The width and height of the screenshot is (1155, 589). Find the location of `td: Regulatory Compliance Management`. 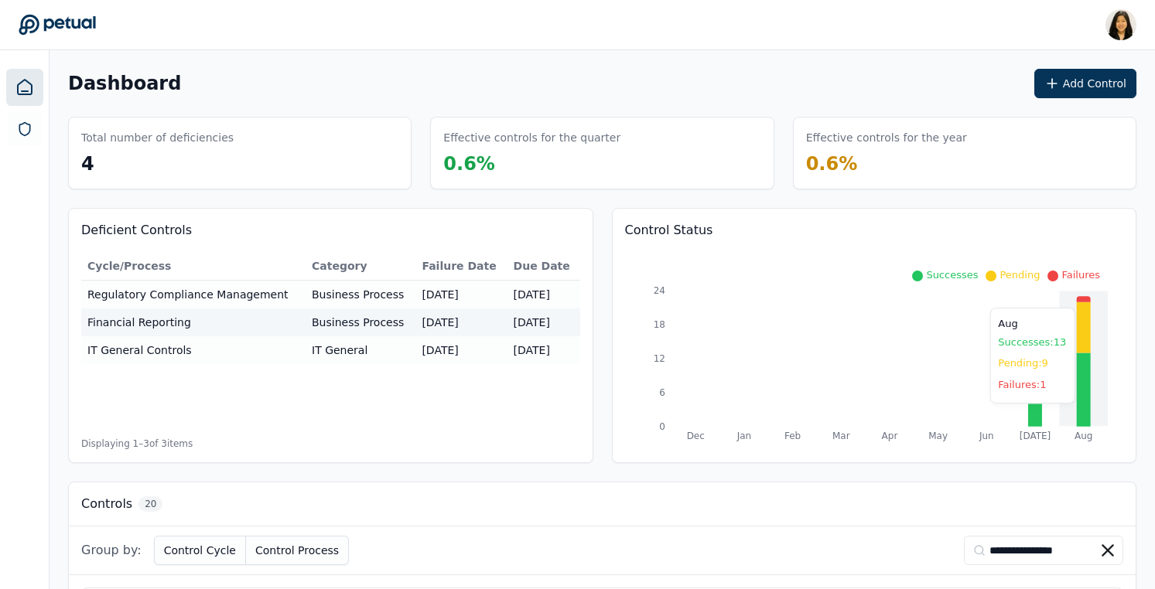

td: Regulatory Compliance Management is located at coordinates (193, 295).